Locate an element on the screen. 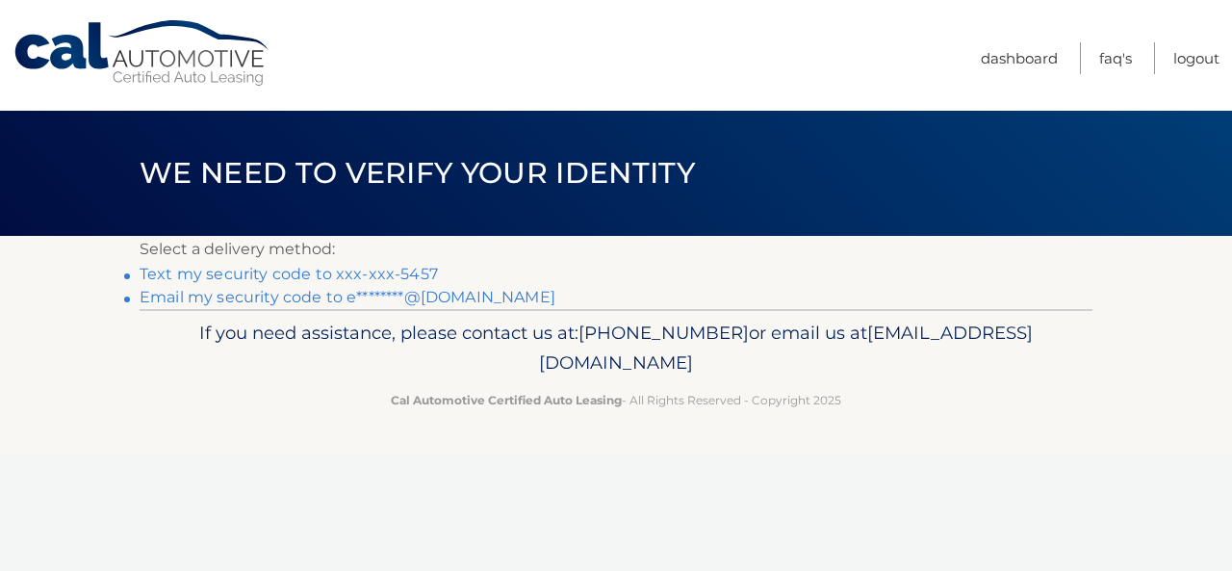 The width and height of the screenshot is (1232, 571). a: Dashboard is located at coordinates (1020, 58).